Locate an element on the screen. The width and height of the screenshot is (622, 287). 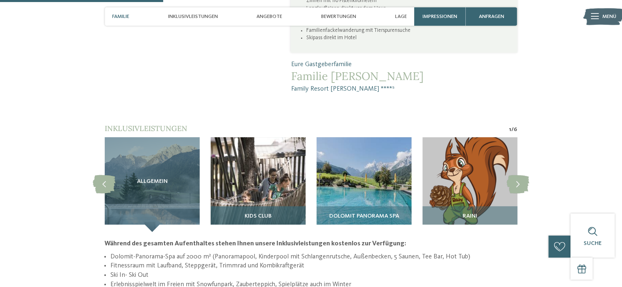
span: Lage is located at coordinates (400, 16).